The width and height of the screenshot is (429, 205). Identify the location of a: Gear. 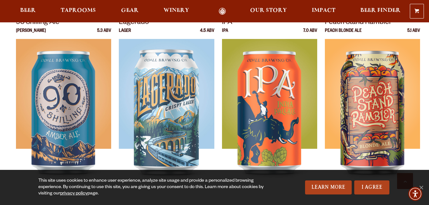
(130, 11).